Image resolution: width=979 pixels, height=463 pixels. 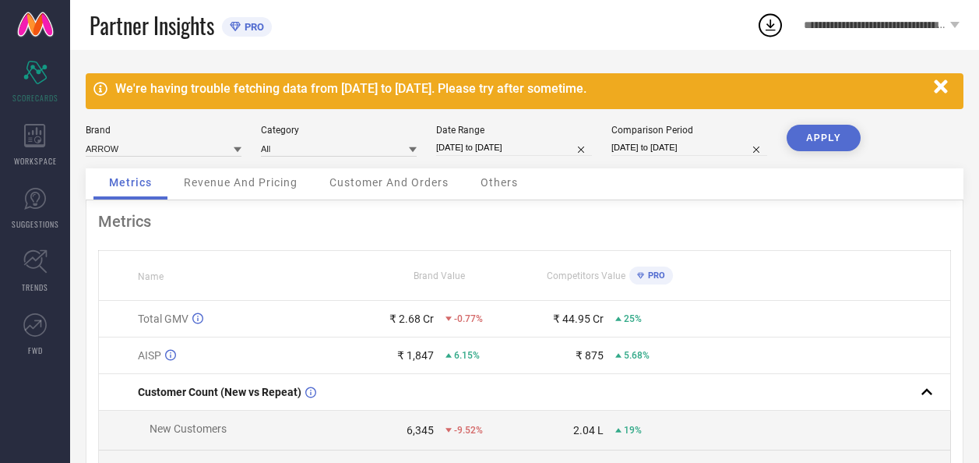 What do you see at coordinates (164, 130) in the screenshot?
I see `div: Brand` at bounding box center [164, 130].